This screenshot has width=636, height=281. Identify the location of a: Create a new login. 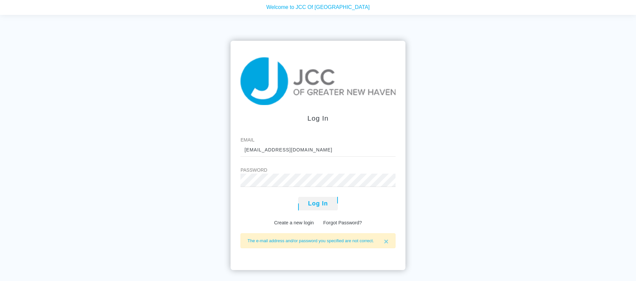
(294, 223).